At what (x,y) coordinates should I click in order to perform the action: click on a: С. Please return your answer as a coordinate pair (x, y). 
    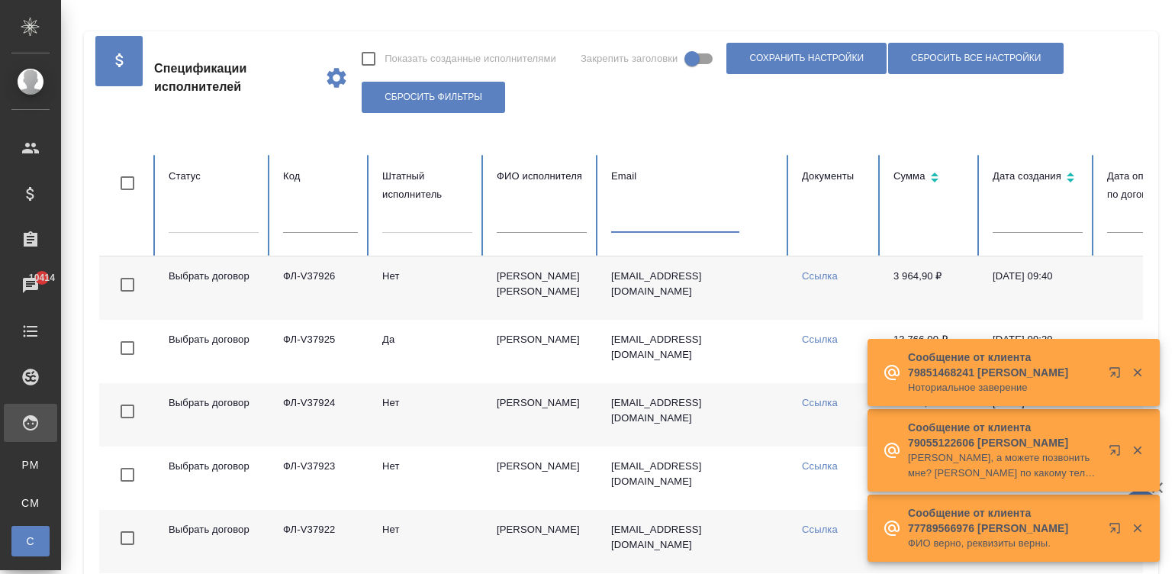
    Looking at the image, I should click on (31, 541).